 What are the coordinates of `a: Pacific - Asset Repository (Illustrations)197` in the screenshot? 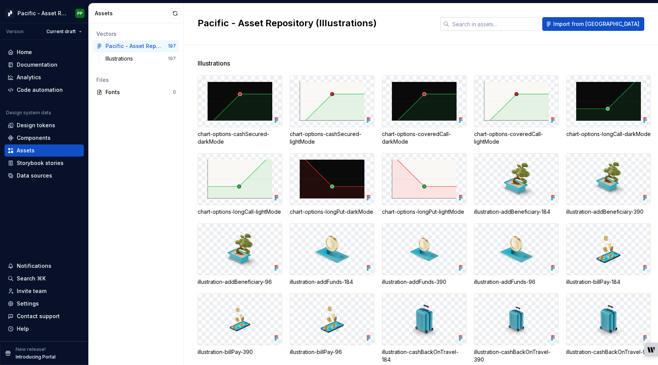 It's located at (136, 46).